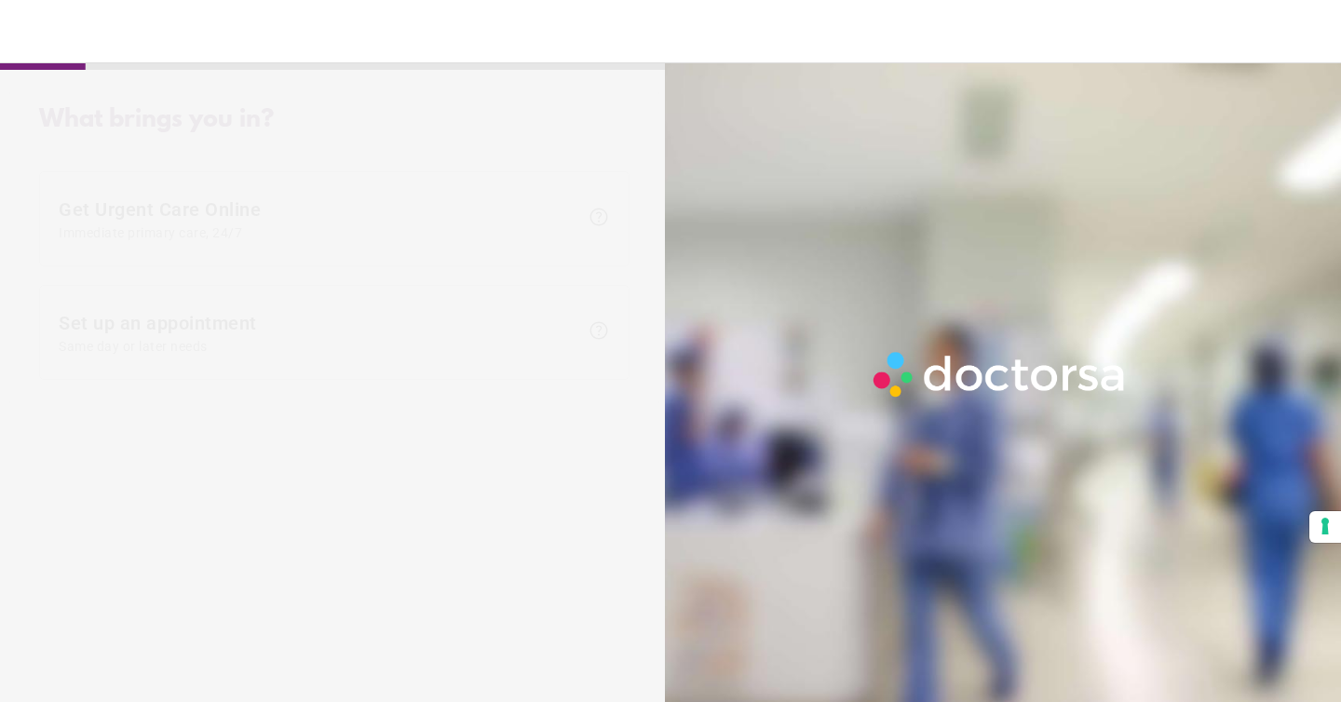 The height and width of the screenshot is (702, 1341). What do you see at coordinates (1325, 527) in the screenshot?
I see `button: Your consent preferences for tracking technologies` at bounding box center [1325, 527].